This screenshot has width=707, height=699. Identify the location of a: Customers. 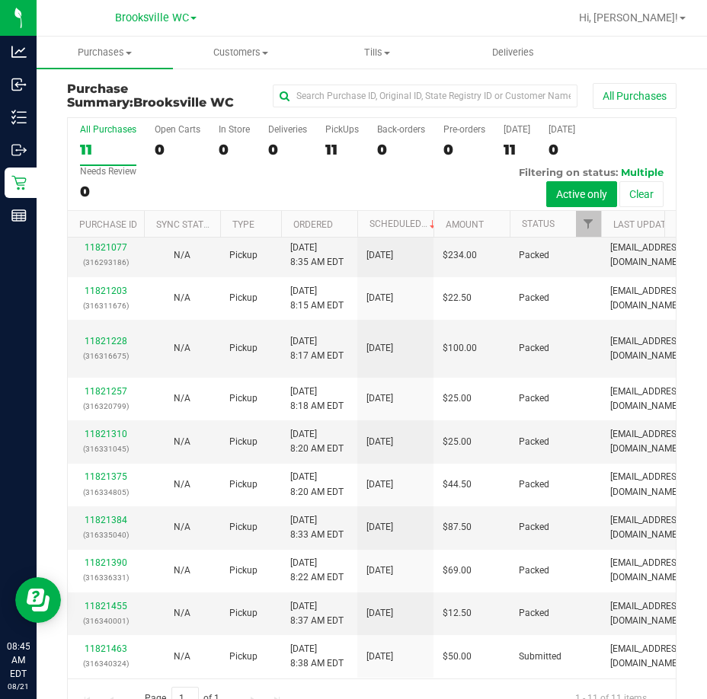
(241, 53).